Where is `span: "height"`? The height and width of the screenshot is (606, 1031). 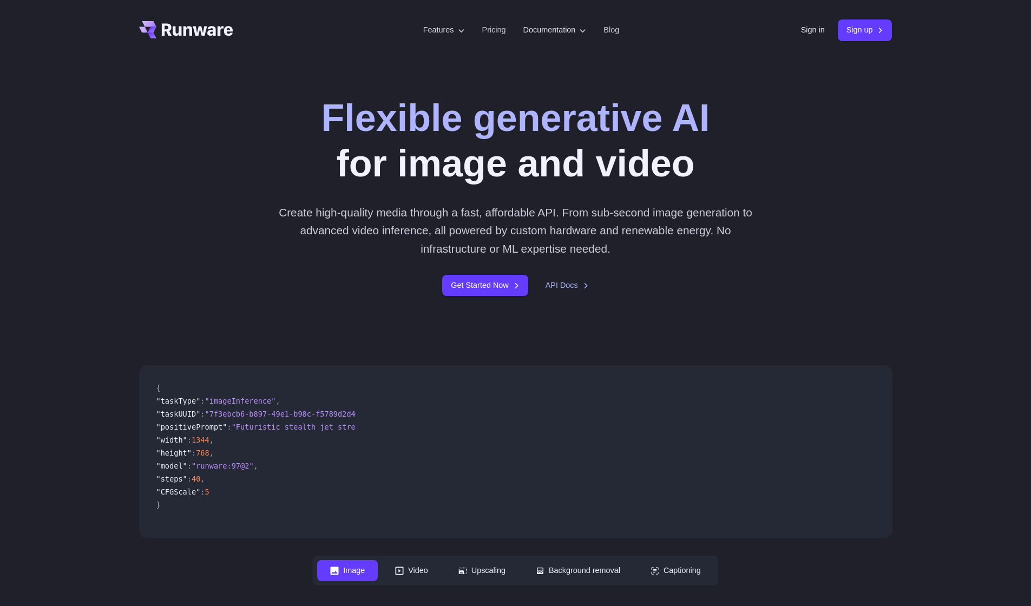 span: "height" is located at coordinates (174, 453).